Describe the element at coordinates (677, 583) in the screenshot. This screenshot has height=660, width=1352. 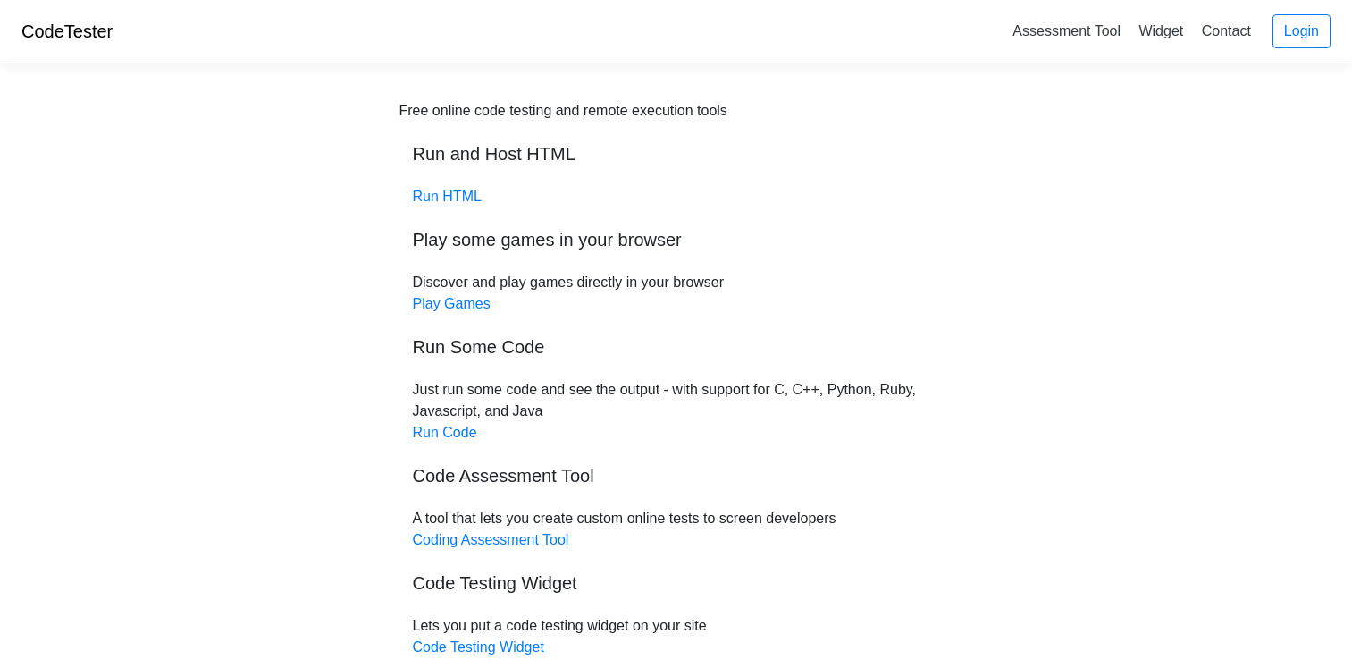
I see `h5: Code Testing Widget` at that location.